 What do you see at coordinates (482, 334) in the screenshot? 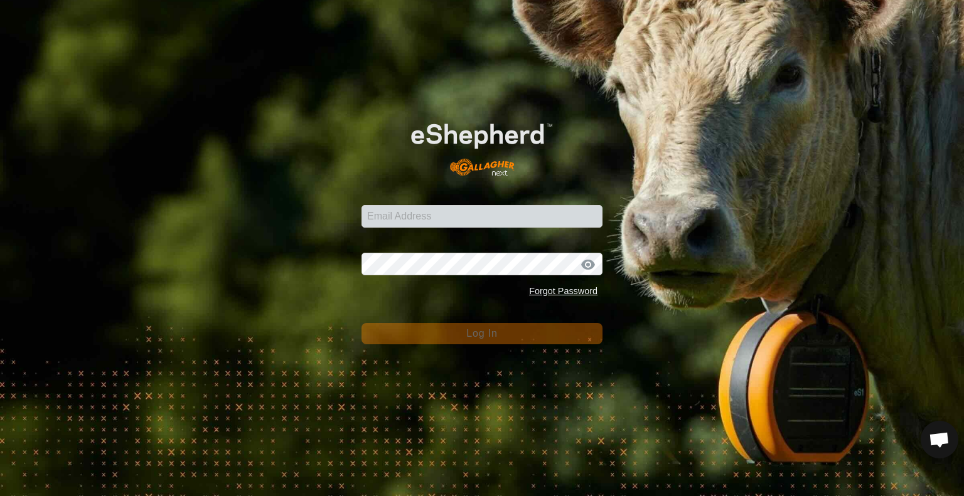
I see `button: Log In` at bounding box center [482, 334].